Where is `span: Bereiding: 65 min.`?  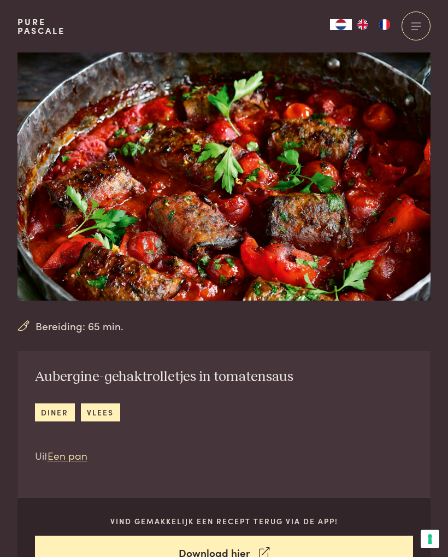 span: Bereiding: 65 min. is located at coordinates (79, 326).